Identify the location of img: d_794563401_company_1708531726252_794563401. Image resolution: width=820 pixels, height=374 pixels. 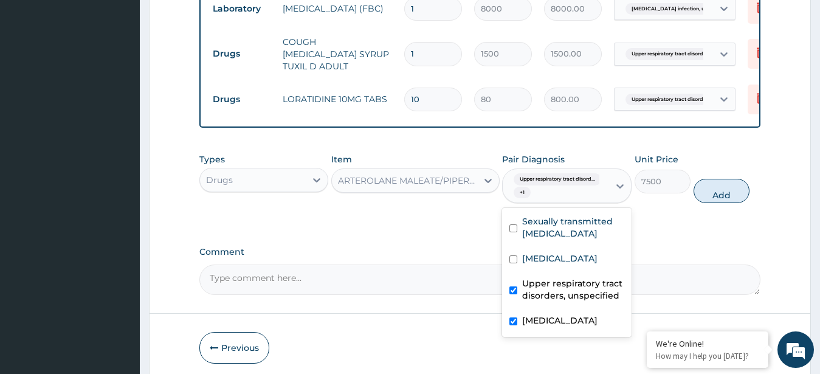
(36, 76).